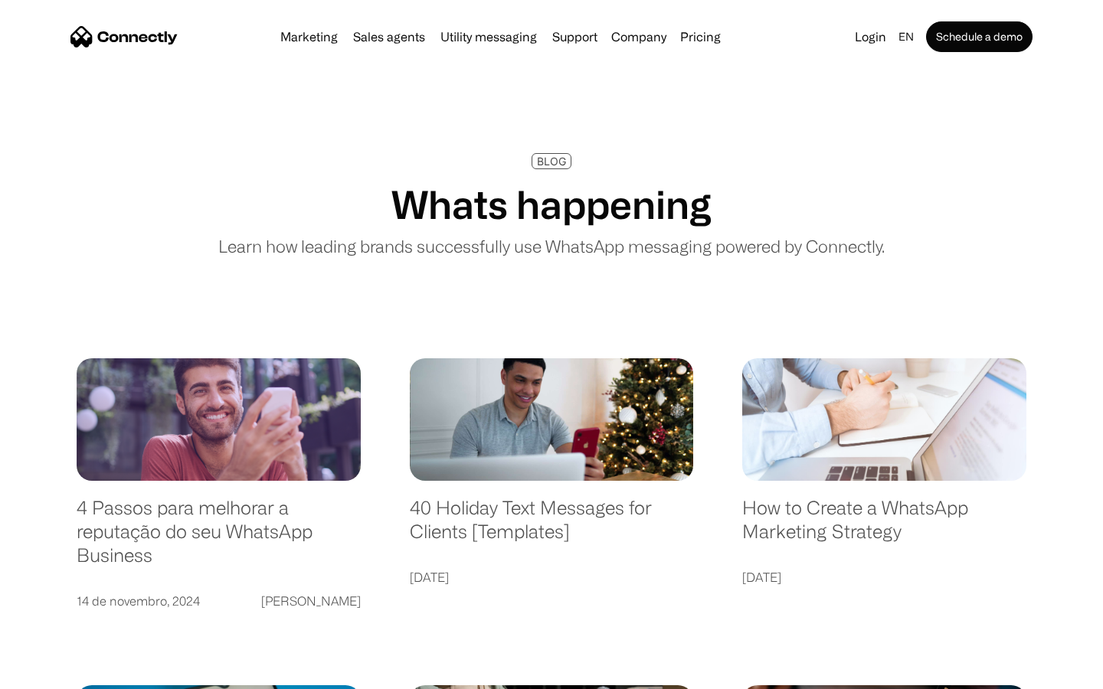 This screenshot has width=1103, height=689. What do you see at coordinates (700, 37) in the screenshot?
I see `a: Pricing` at bounding box center [700, 37].